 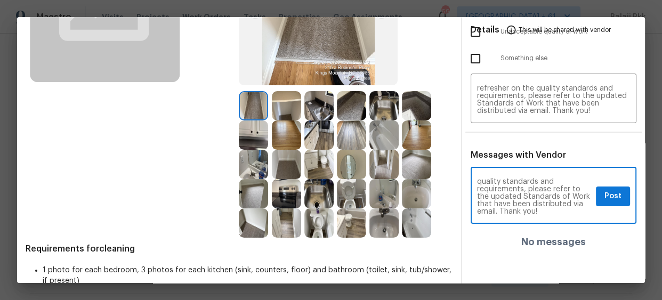 I want to click on span: Details, so click(x=485, y=30).